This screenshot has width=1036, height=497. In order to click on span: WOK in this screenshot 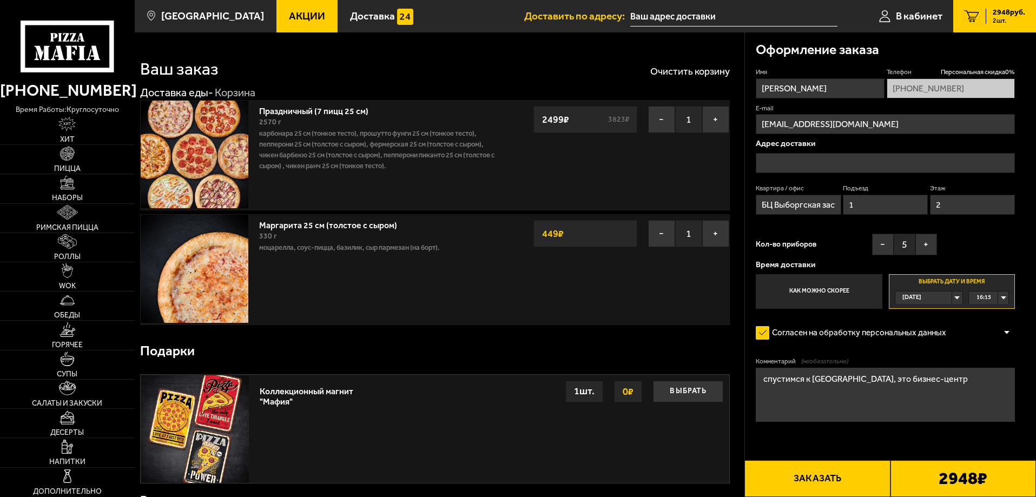, I will do `click(67, 286)`.